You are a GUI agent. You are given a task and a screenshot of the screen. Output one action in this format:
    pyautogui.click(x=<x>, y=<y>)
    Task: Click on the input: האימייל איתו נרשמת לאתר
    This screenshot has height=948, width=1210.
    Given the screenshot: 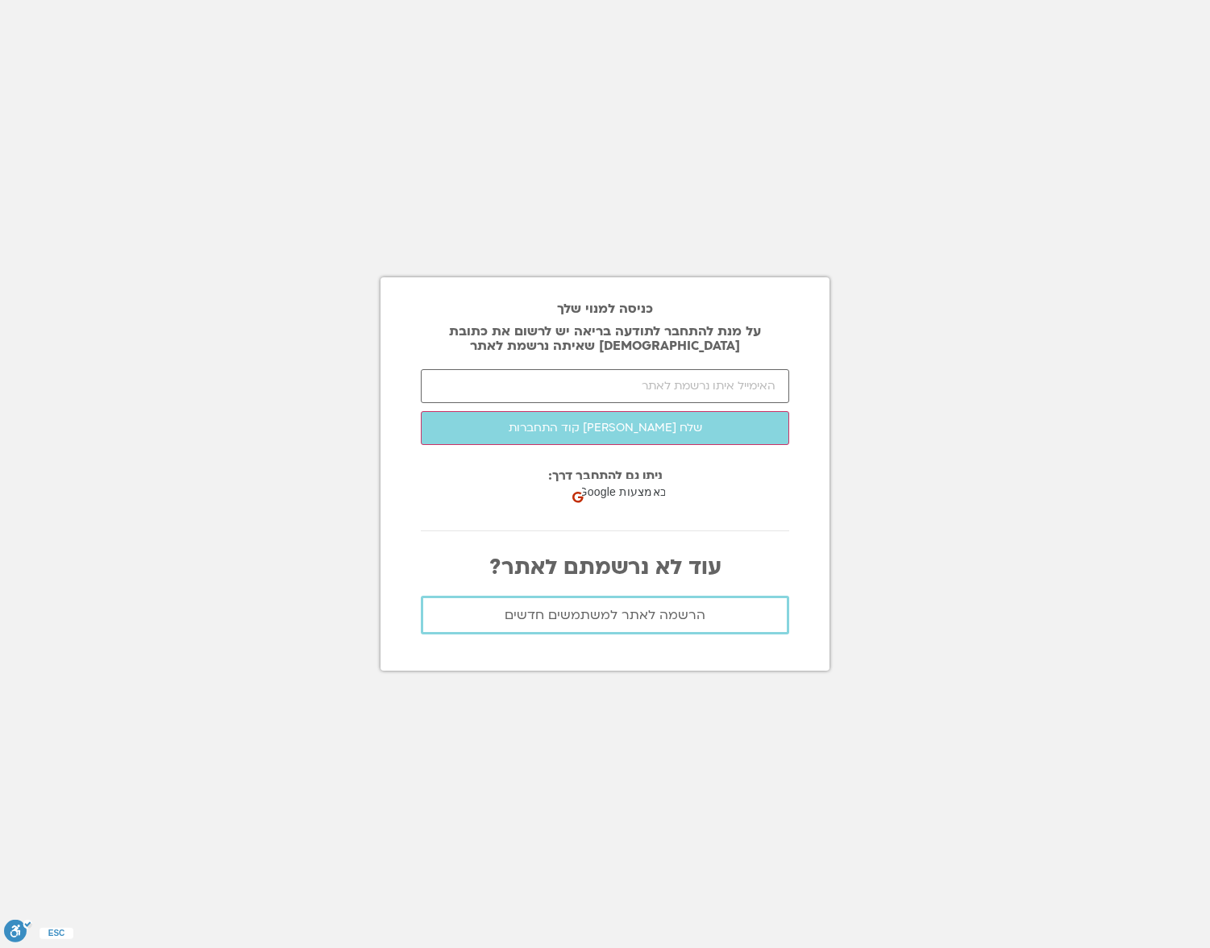 What is the action you would take?
    pyautogui.click(x=605, y=386)
    